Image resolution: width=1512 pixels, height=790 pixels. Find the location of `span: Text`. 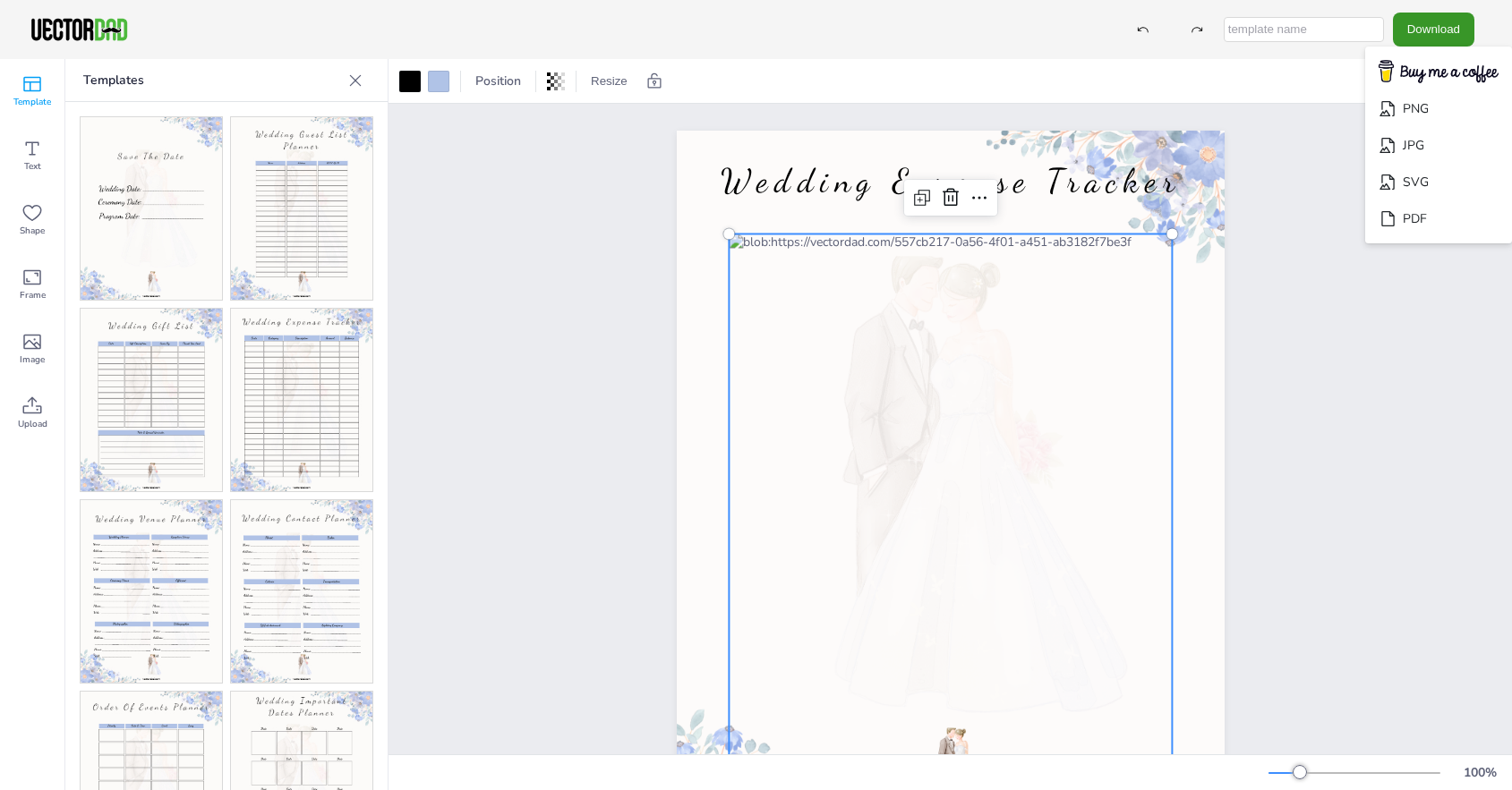

span: Text is located at coordinates (32, 167).